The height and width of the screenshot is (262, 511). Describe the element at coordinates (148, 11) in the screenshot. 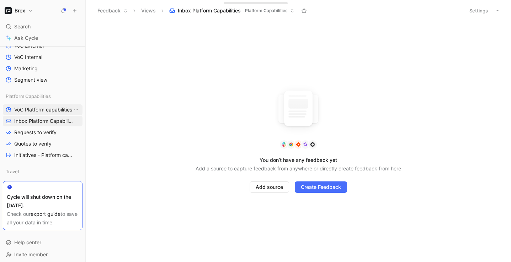

I see `button: Views` at that location.